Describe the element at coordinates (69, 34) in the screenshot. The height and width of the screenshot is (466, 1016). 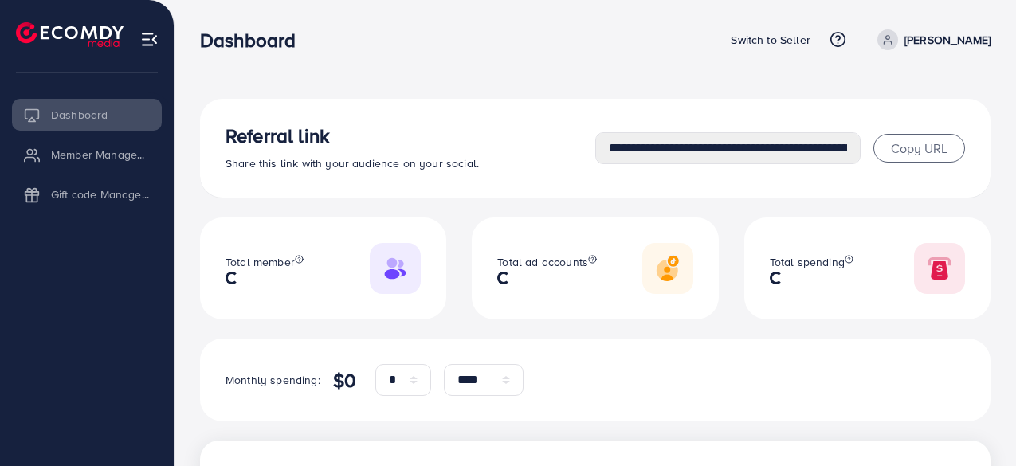
I see `a: logo` at that location.